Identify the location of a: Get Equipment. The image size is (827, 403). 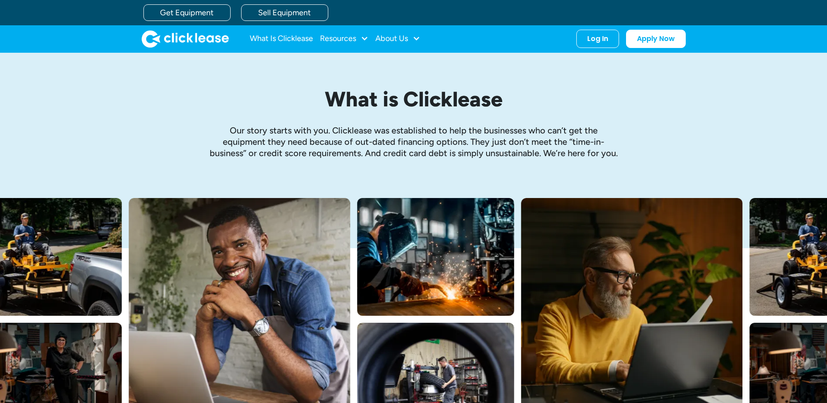
(187, 13).